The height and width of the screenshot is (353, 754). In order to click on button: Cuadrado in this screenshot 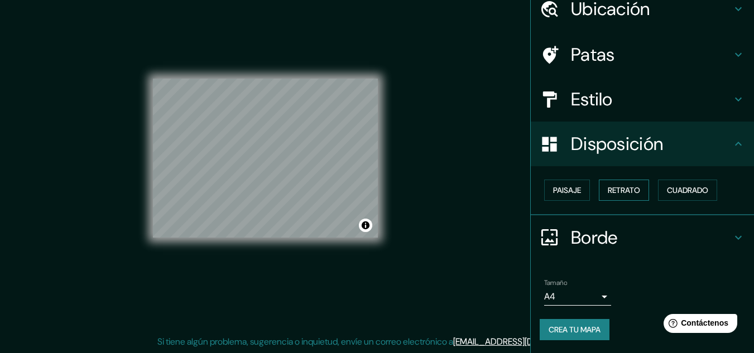, I will do `click(687, 190)`.